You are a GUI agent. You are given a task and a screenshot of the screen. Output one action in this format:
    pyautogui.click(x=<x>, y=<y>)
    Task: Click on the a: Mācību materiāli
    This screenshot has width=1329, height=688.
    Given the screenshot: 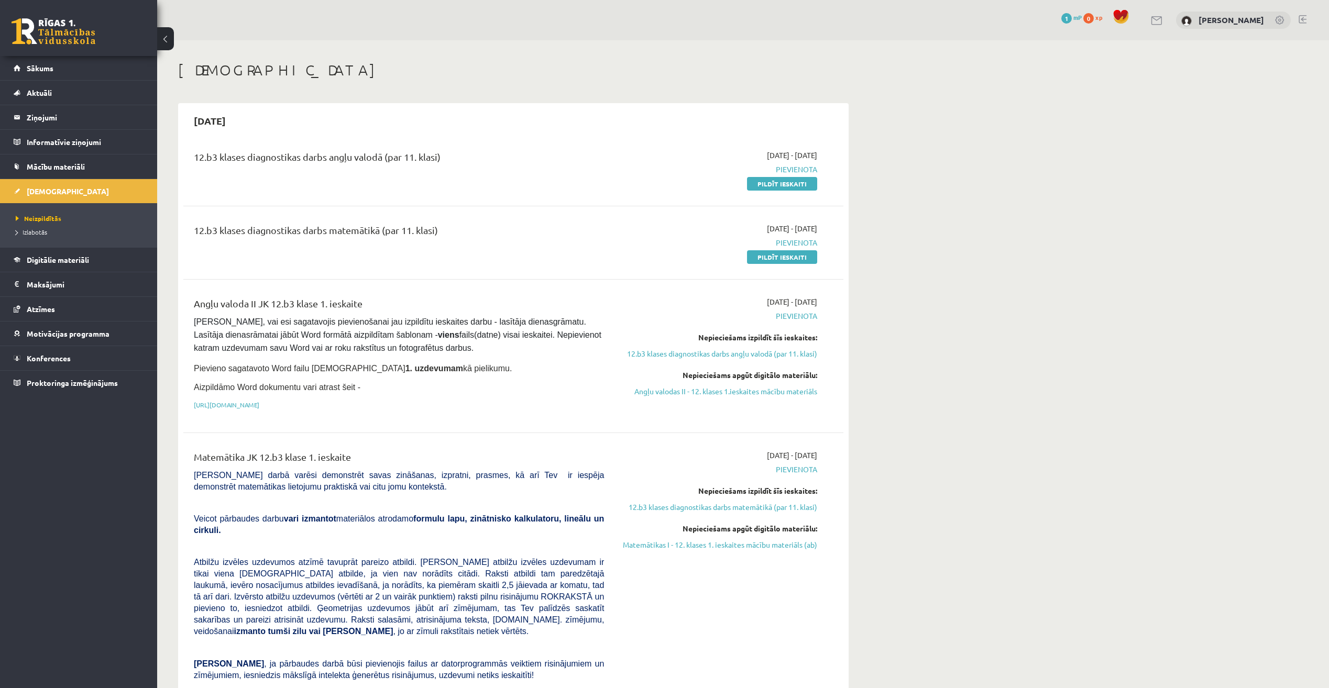 What is the action you would take?
    pyautogui.click(x=79, y=167)
    